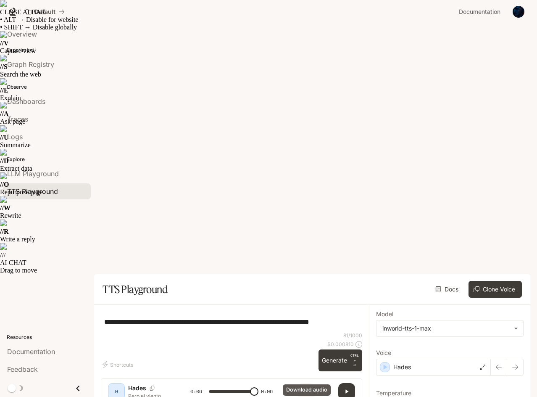  Describe the element at coordinates (135, 289) in the screenshot. I see `h1: TTS Playground` at that location.